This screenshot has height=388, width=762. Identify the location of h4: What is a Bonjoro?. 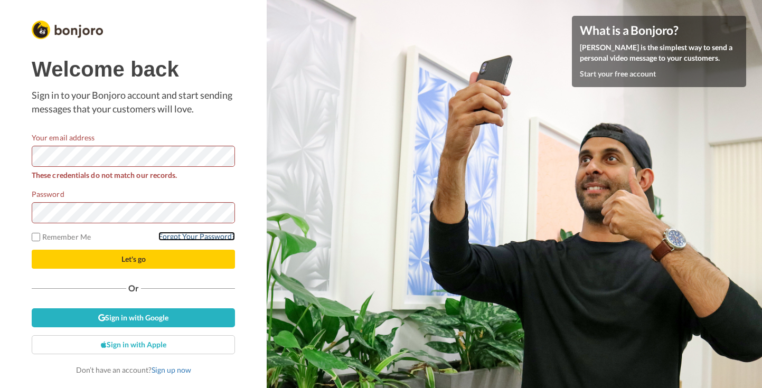
(659, 30).